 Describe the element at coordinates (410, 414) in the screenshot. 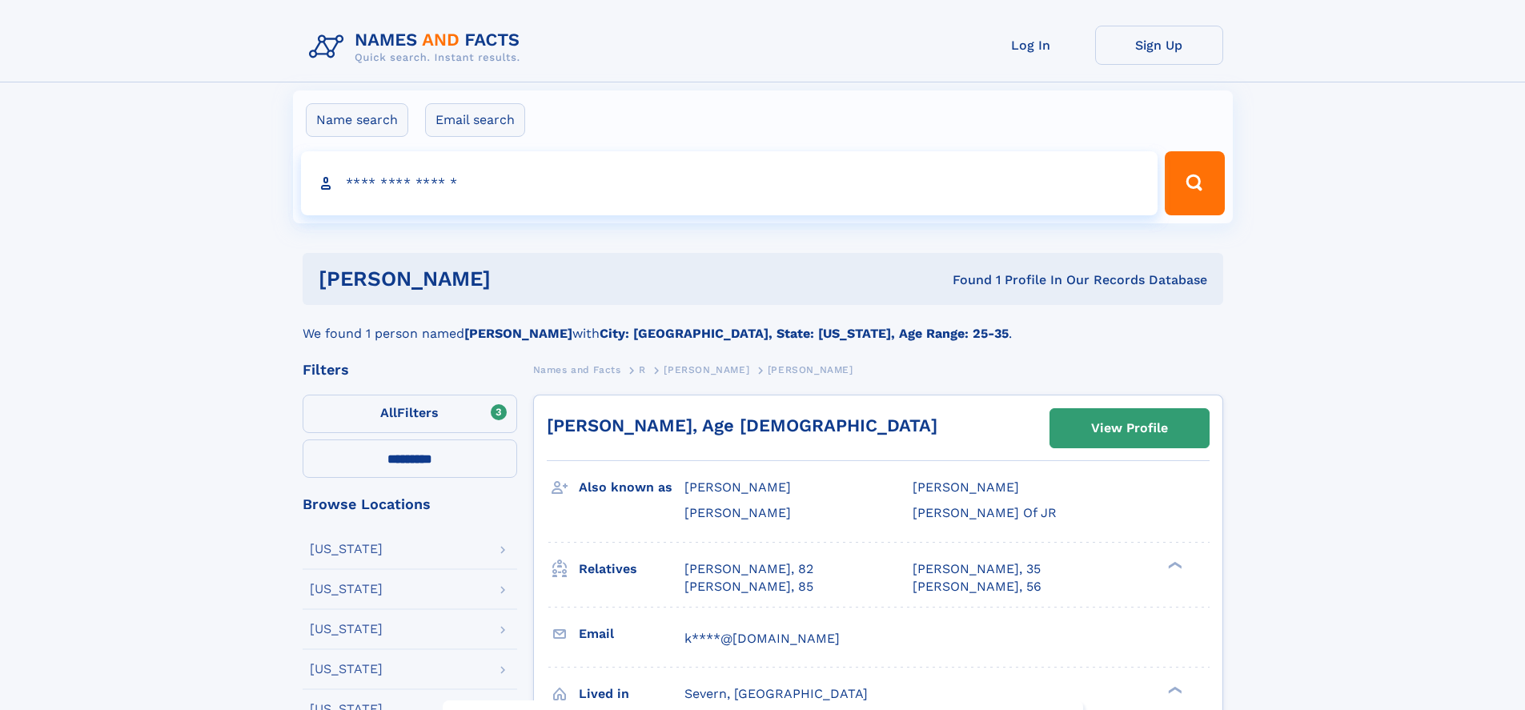

I see `label: Filters` at that location.